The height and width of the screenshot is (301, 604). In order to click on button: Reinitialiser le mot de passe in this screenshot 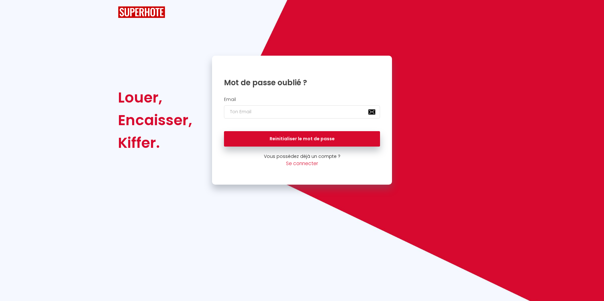, I will do `click(302, 139)`.